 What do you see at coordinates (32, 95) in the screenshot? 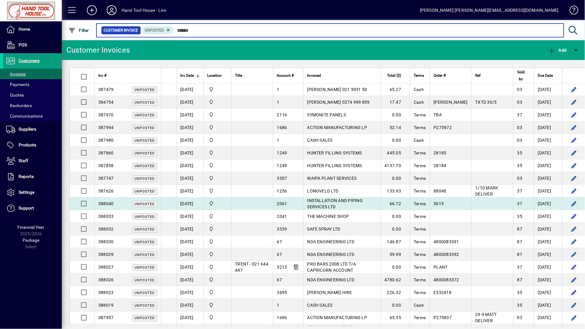
I see `a: Quotes` at bounding box center [32, 95].